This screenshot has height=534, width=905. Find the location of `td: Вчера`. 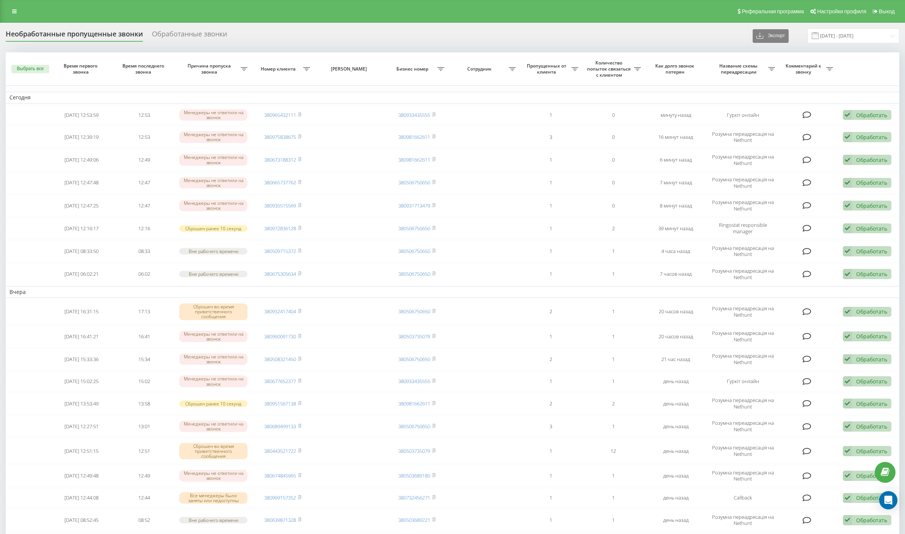

td: Вчера is located at coordinates (453, 292).